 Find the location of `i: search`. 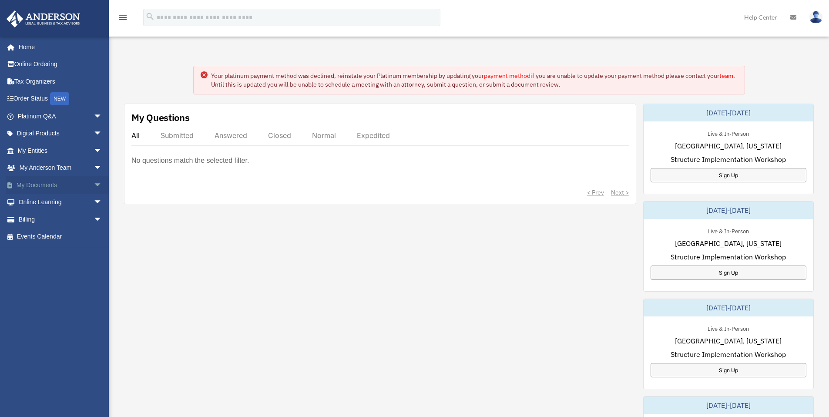

i: search is located at coordinates (150, 17).